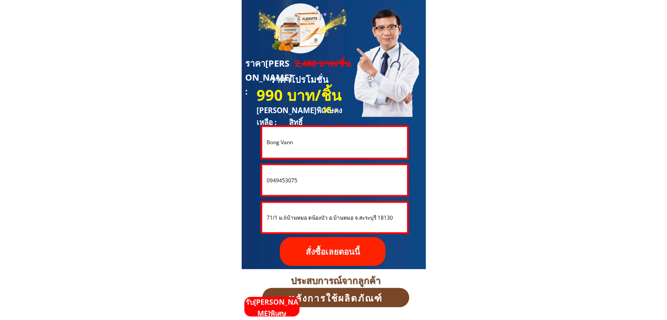 The image size is (667, 320). I want to click on h3: 15, so click(331, 110).